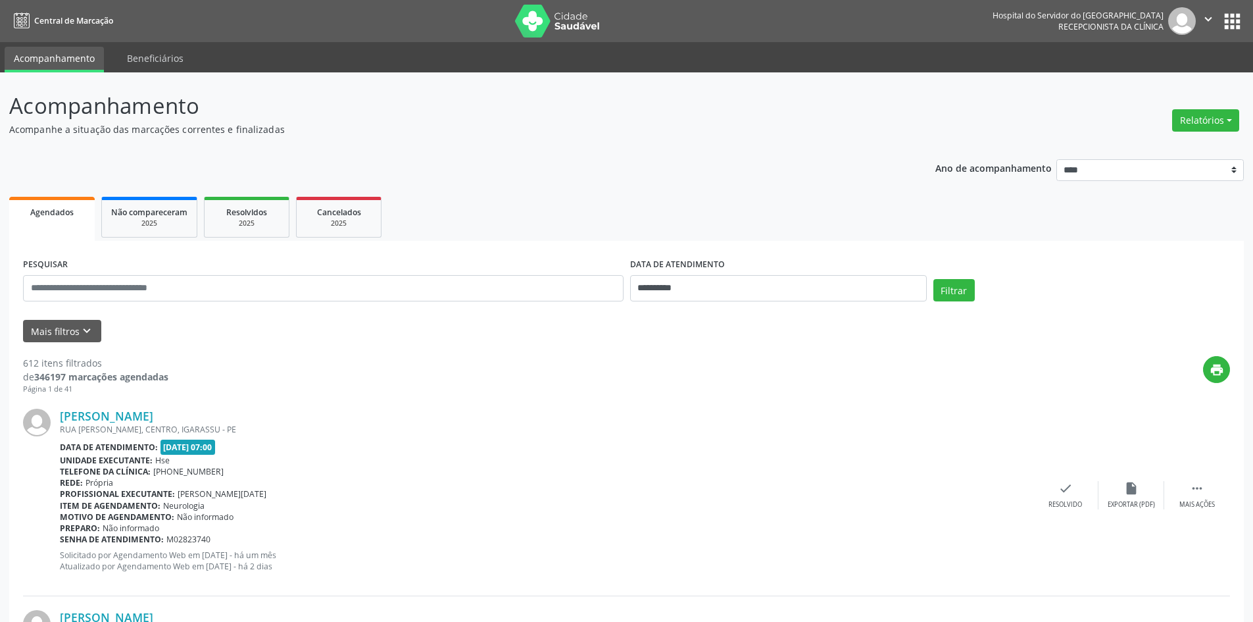  I want to click on p: Ano de acompanhamento, so click(993, 167).